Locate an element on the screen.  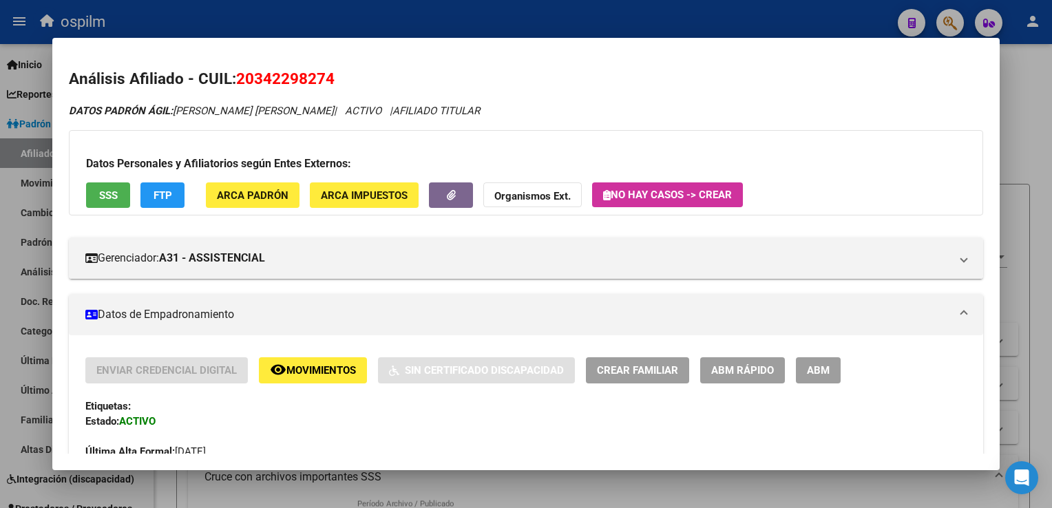
span: Movimientos is located at coordinates (321, 371).